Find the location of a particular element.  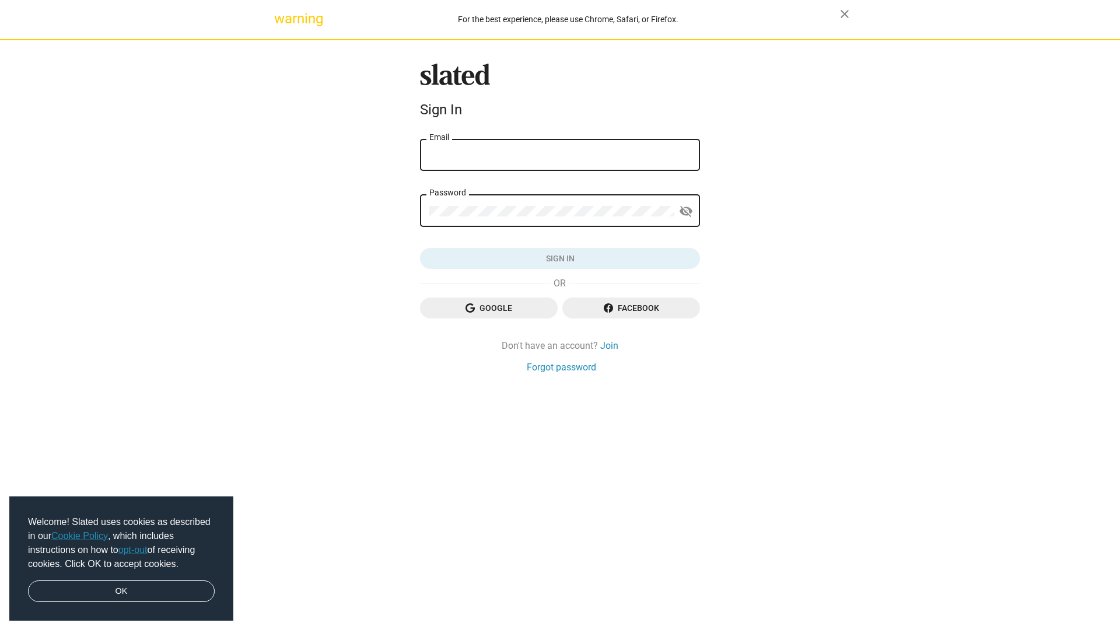

span: Google is located at coordinates (489, 308).